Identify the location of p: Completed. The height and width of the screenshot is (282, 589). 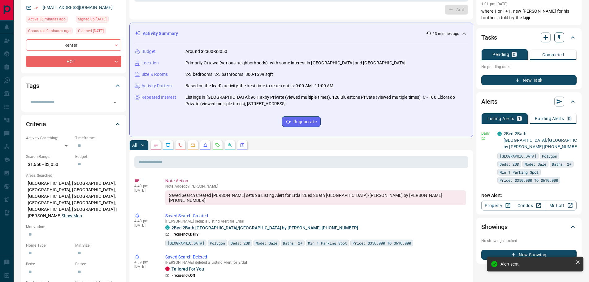
(553, 55).